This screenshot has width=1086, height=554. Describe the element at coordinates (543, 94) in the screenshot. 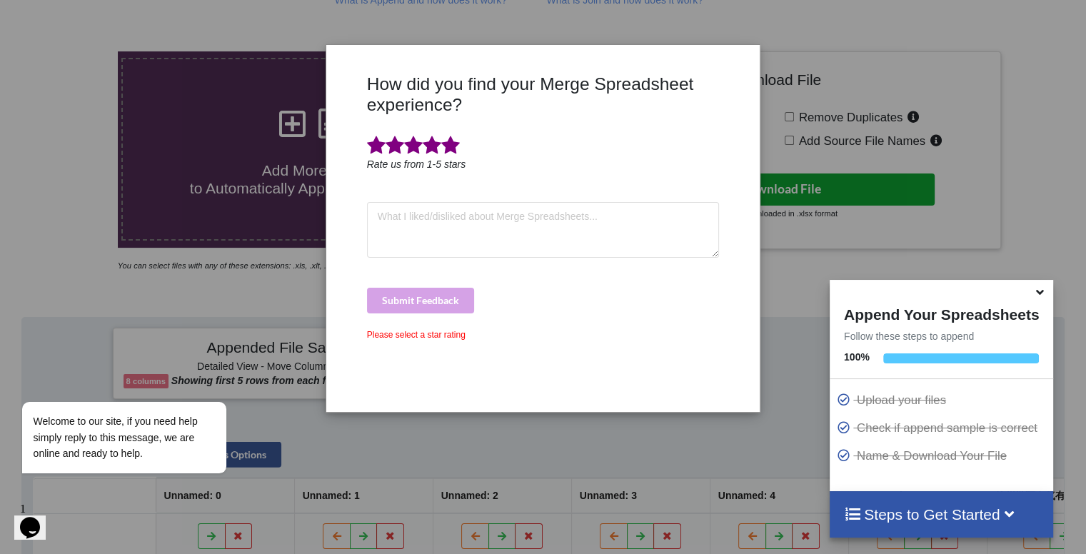

I see `h3: How did you find your Merge Spreadsheet experience?` at that location.